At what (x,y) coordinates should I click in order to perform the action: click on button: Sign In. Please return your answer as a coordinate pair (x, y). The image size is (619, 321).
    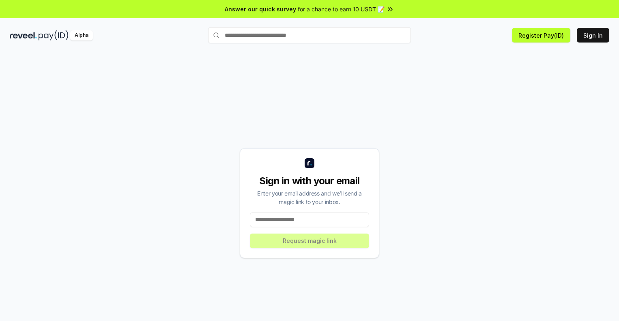
    Looking at the image, I should click on (593, 35).